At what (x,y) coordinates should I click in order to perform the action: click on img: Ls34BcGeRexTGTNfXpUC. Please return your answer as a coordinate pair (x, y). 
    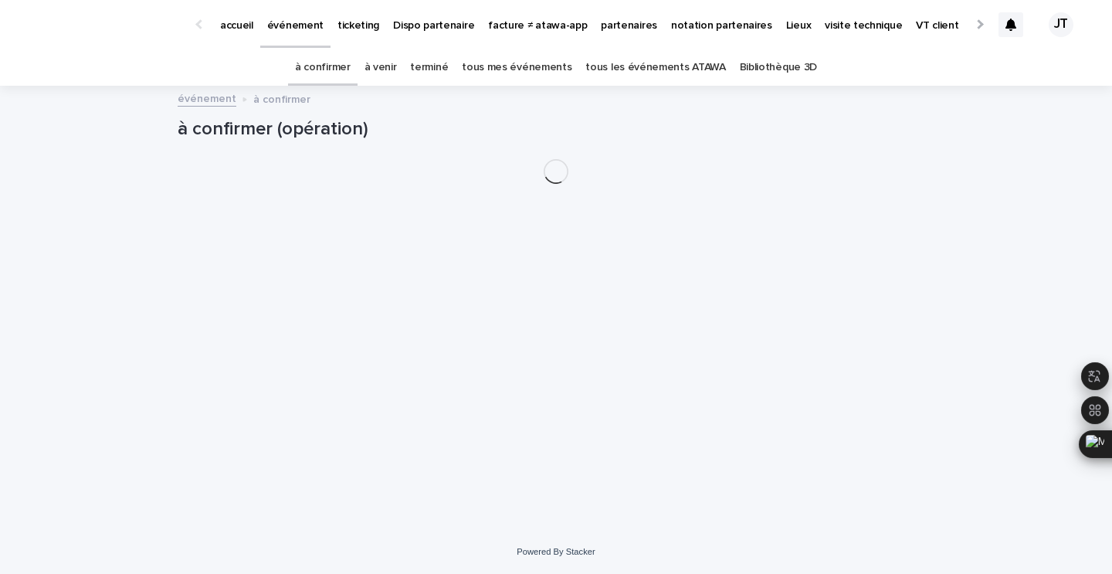
    Looking at the image, I should click on (106, 25).